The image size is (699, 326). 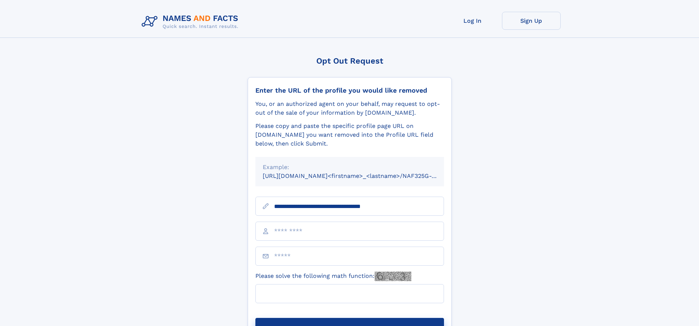 What do you see at coordinates (350, 90) in the screenshot?
I see `div: Enter the URL of the profile you would like removed` at bounding box center [350, 90].